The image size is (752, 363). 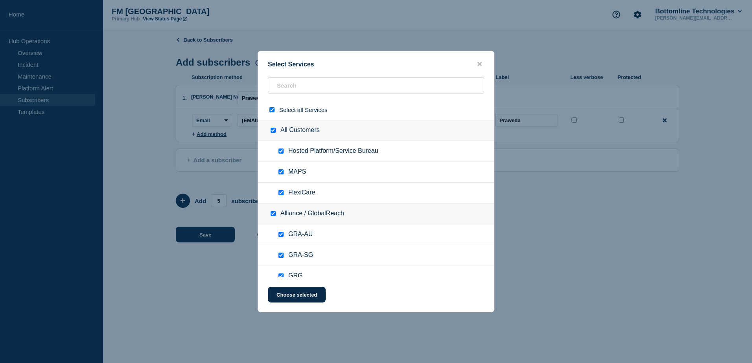 What do you see at coordinates (295, 276) in the screenshot?
I see `span: GRG` at bounding box center [295, 276].